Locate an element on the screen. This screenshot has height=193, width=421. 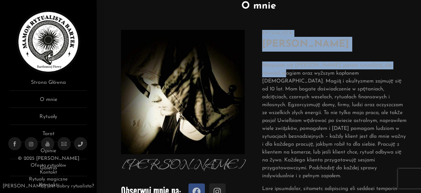
a: Rytuały magiczne is located at coordinates (48, 179).